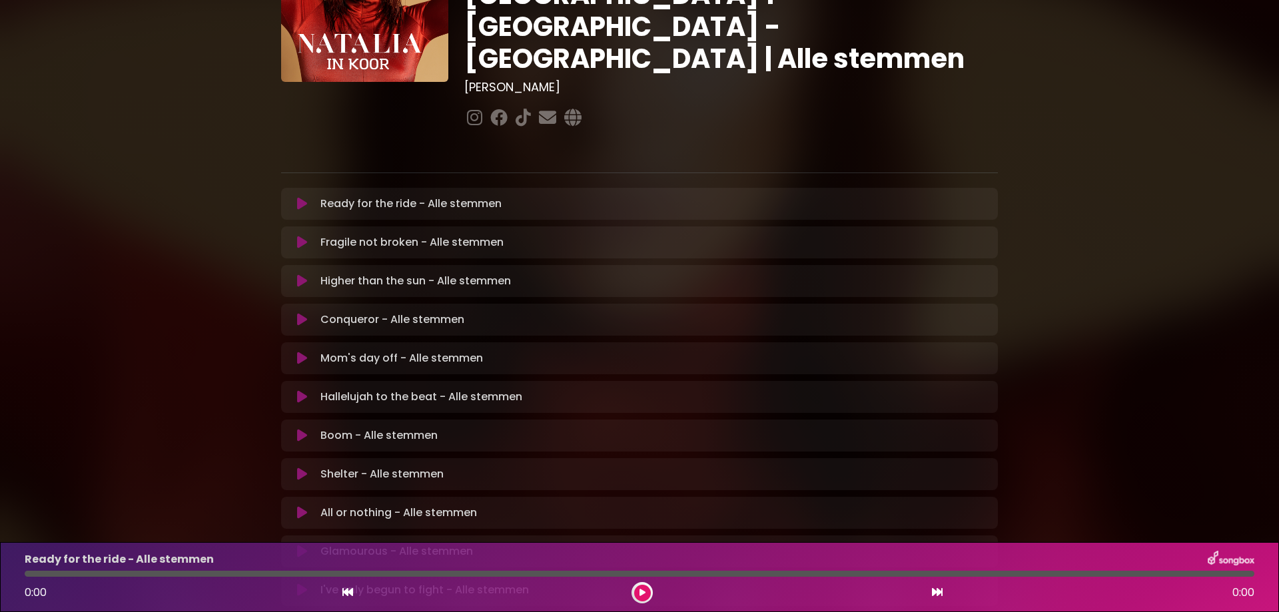 Image resolution: width=1279 pixels, height=612 pixels. Describe the element at coordinates (379, 436) in the screenshot. I see `p: Boom - Alle stemmen` at that location.